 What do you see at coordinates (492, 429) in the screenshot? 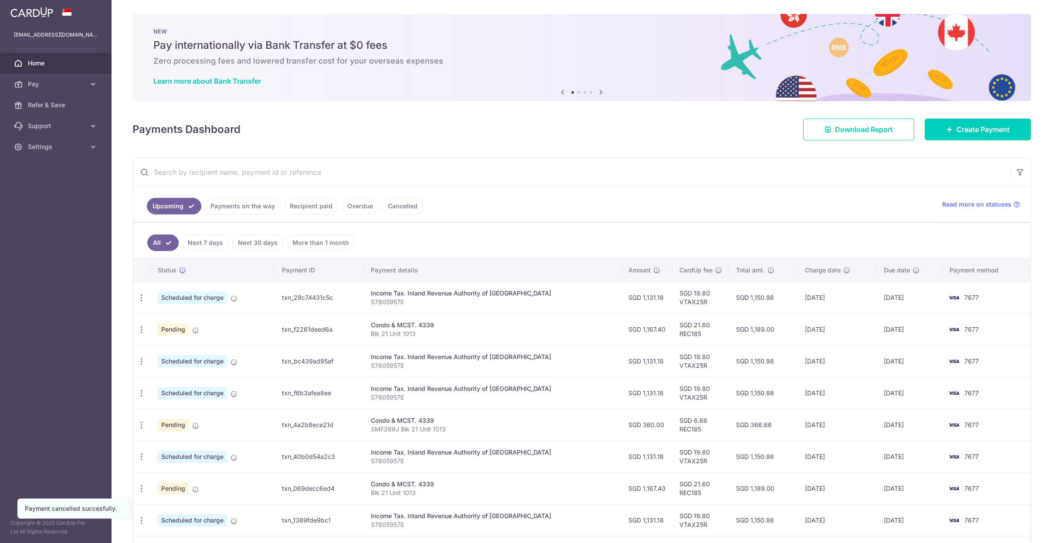
I see `p: SMF268J Blk 21 Unit 1013` at bounding box center [492, 429].